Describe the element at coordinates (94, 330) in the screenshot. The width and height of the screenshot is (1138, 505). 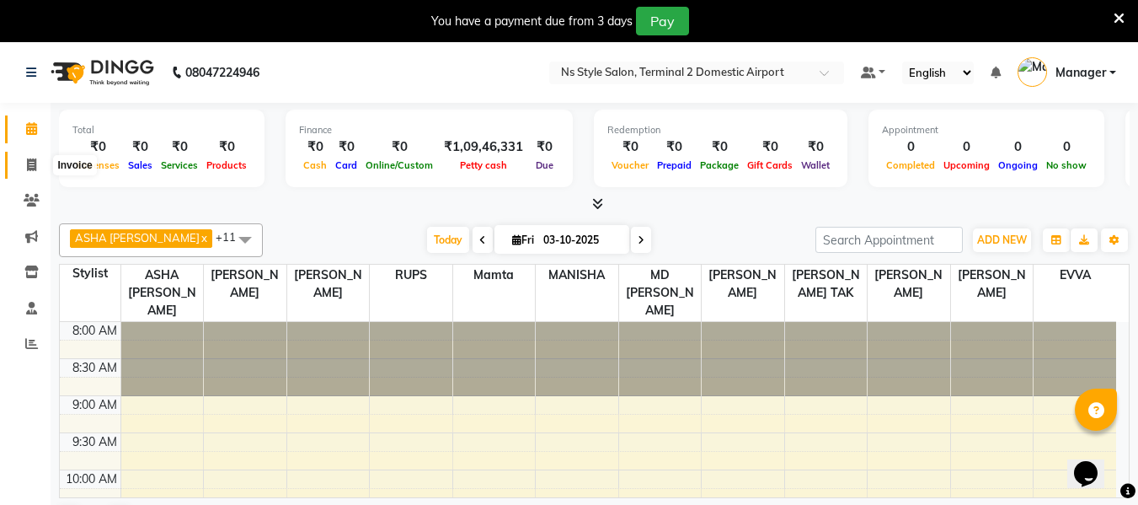
I see `div: 8:00 AM` at that location.